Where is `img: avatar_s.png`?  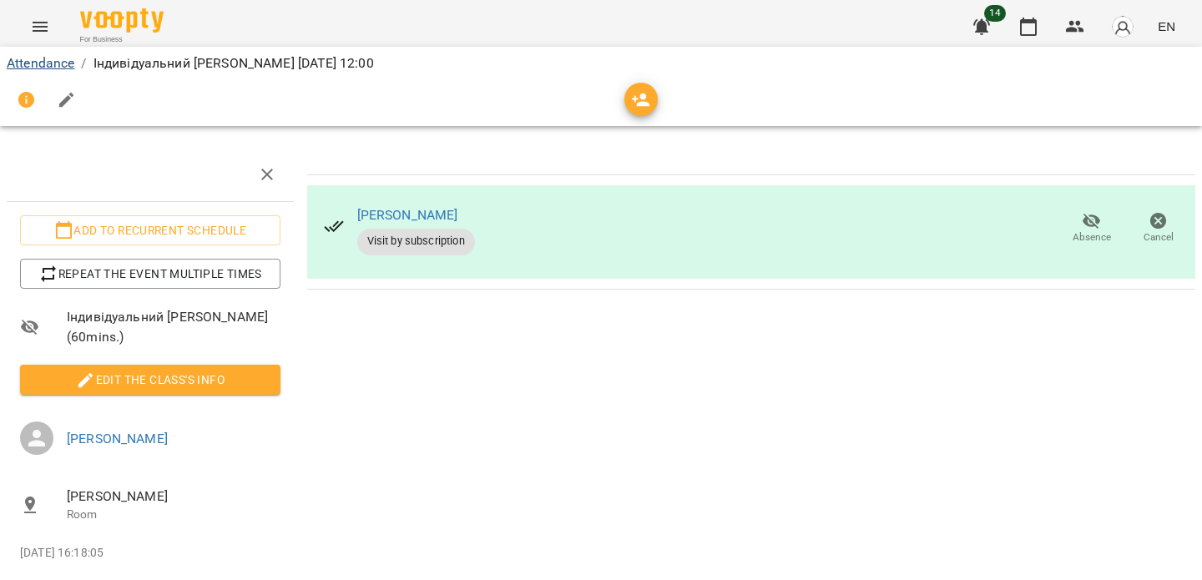 img: avatar_s.png is located at coordinates (1123, 27).